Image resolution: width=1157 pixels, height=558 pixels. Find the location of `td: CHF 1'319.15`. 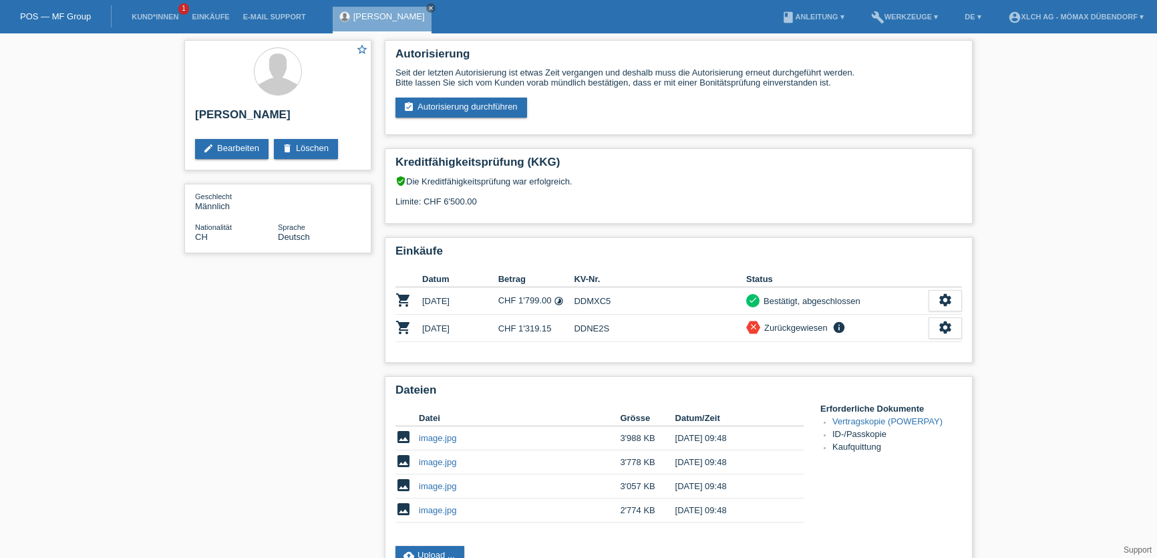

td: CHF 1'319.15 is located at coordinates (536, 328).